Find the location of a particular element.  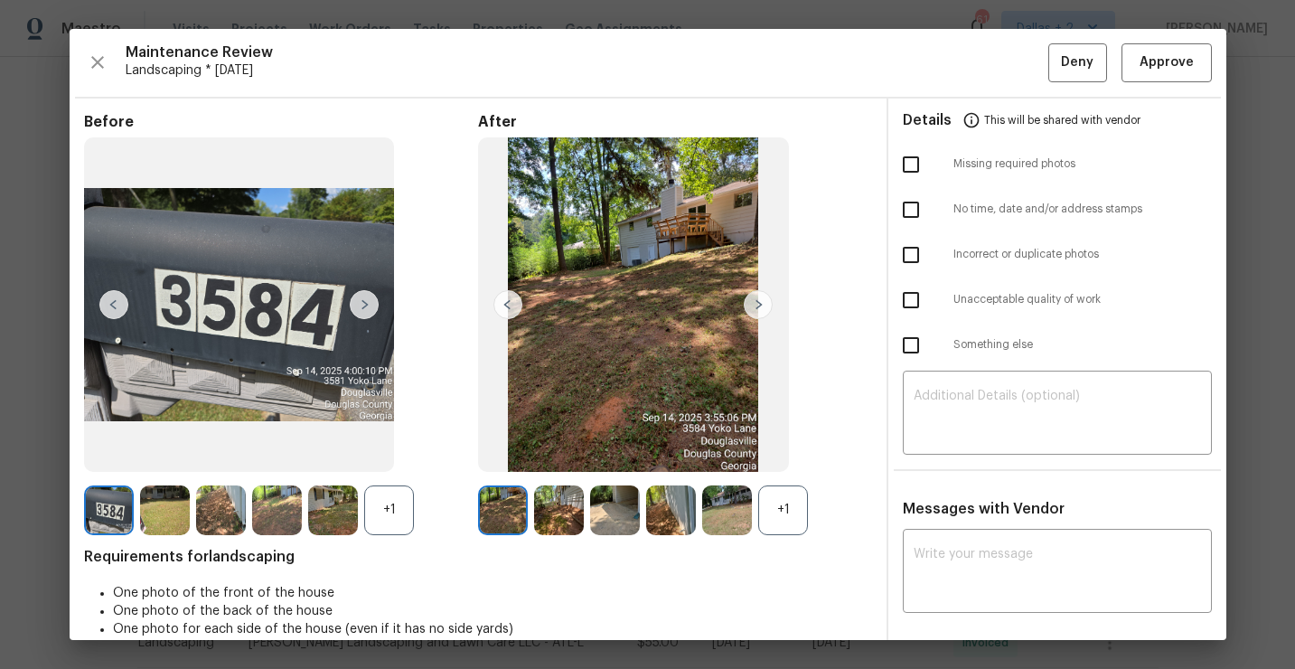

div: Missing required photos is located at coordinates (1057, 164).